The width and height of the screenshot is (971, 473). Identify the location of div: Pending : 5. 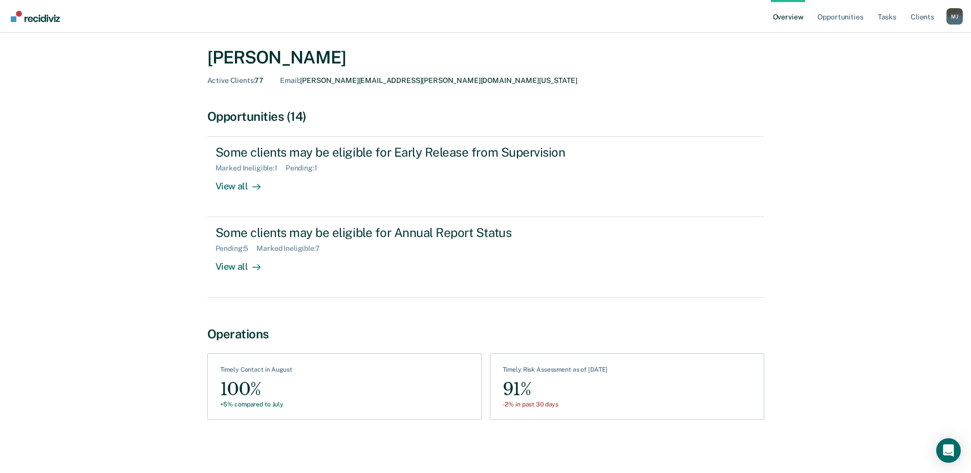
(236, 248).